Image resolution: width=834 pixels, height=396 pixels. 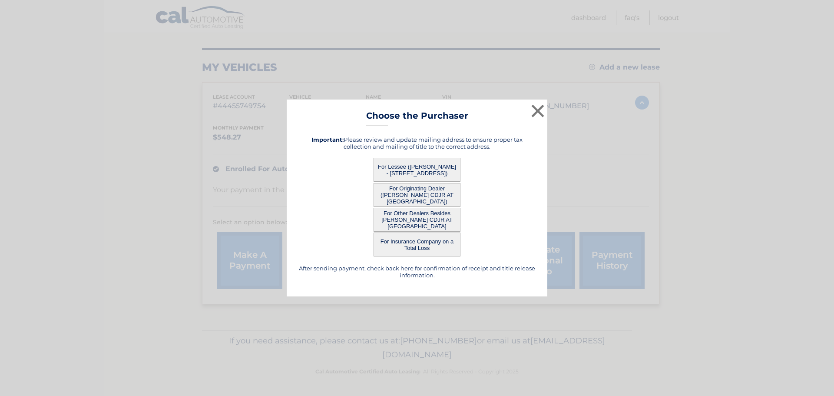 What do you see at coordinates (417, 143) in the screenshot?
I see `h5: Please review and update mailing address to ensure proper tax collection and mailing of title to ...` at bounding box center [417, 143].